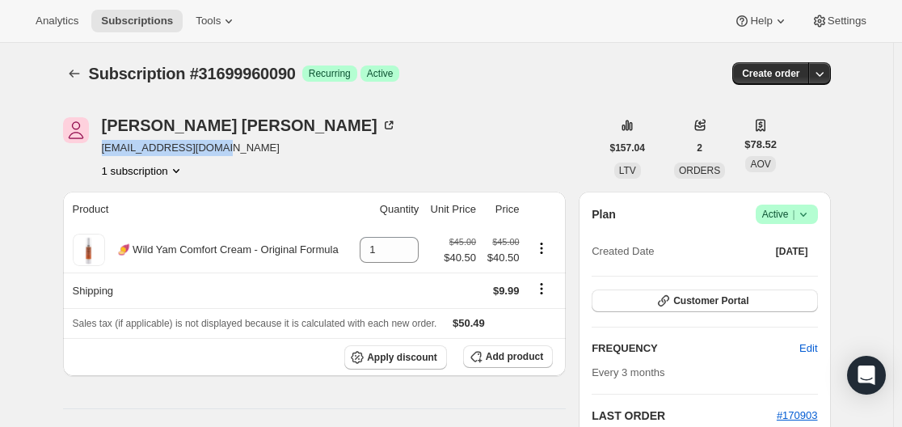 The image size is (902, 427). What do you see at coordinates (514, 356) in the screenshot?
I see `span: Add product` at bounding box center [514, 356].